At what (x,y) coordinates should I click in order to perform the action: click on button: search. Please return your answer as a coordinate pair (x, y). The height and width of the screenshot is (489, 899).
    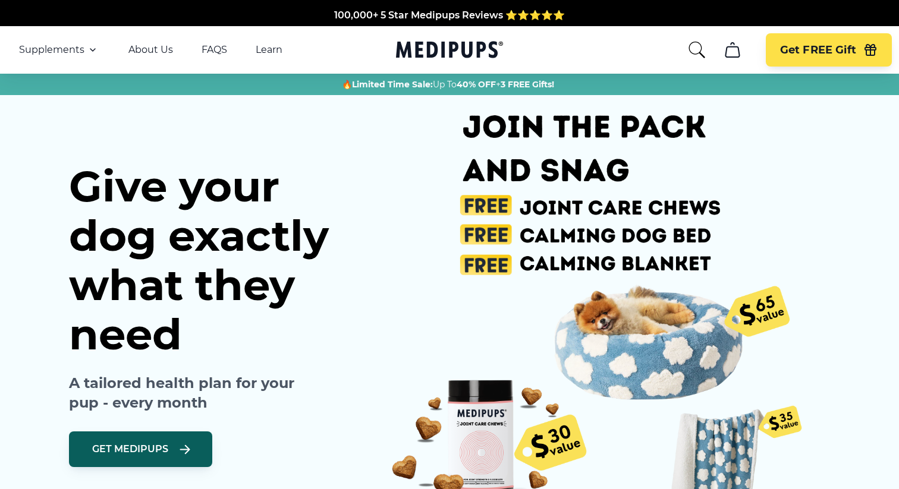
    Looking at the image, I should click on (697, 50).